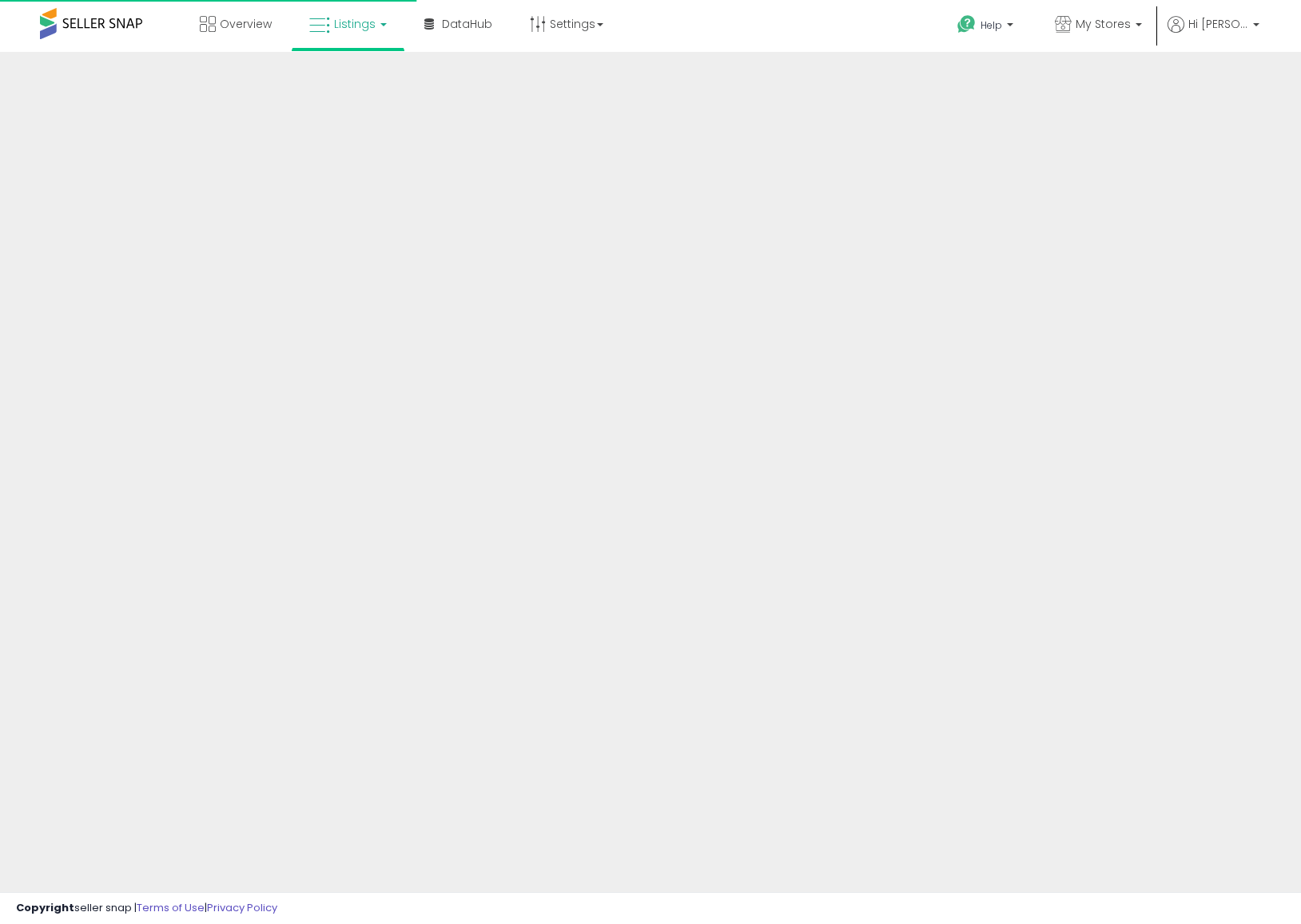  What do you see at coordinates (987, 27) in the screenshot?
I see `a: Help` at bounding box center [987, 27].